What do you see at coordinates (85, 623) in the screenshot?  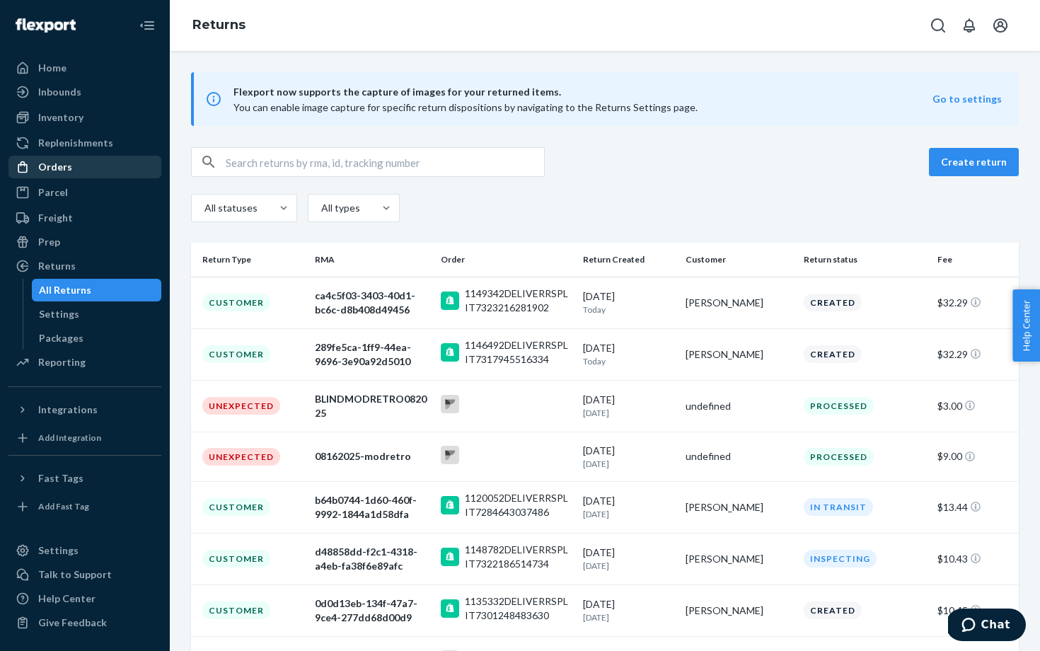 I see `button: Give Feedback` at bounding box center [85, 623].